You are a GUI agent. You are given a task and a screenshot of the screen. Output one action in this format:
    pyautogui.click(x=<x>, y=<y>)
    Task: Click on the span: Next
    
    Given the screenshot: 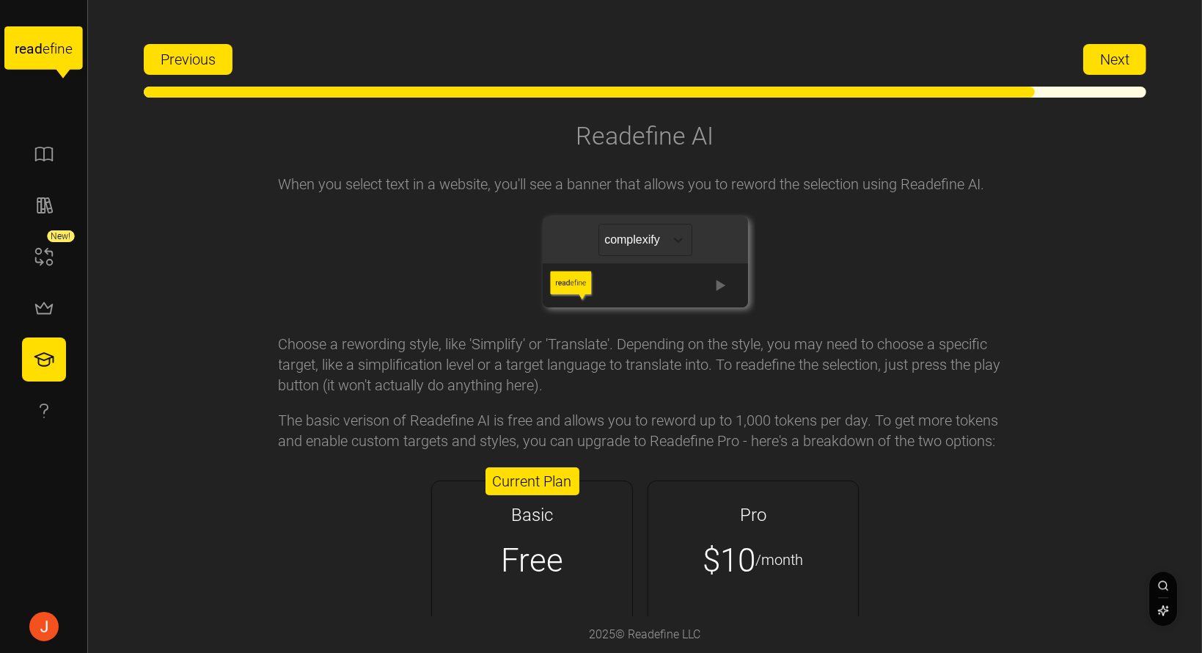 What is the action you would take?
    pyautogui.click(x=1115, y=59)
    